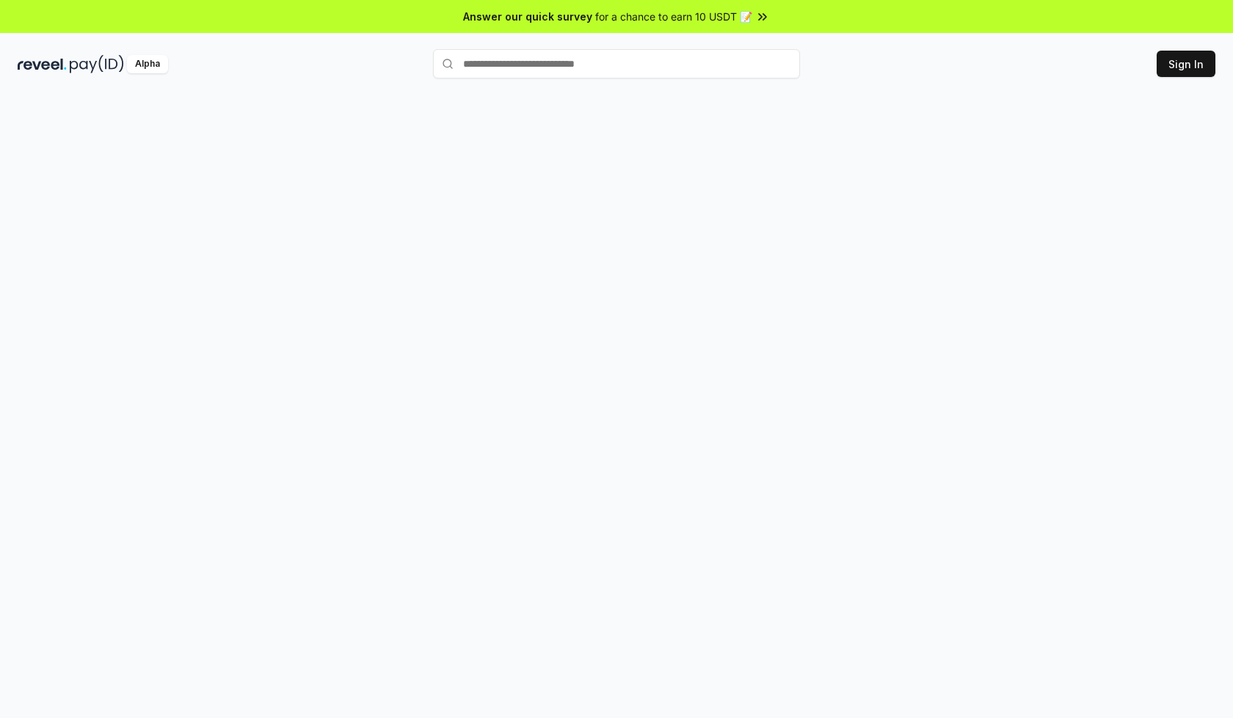  I want to click on span: for a chance to earn 10 USDT 📝, so click(674, 16).